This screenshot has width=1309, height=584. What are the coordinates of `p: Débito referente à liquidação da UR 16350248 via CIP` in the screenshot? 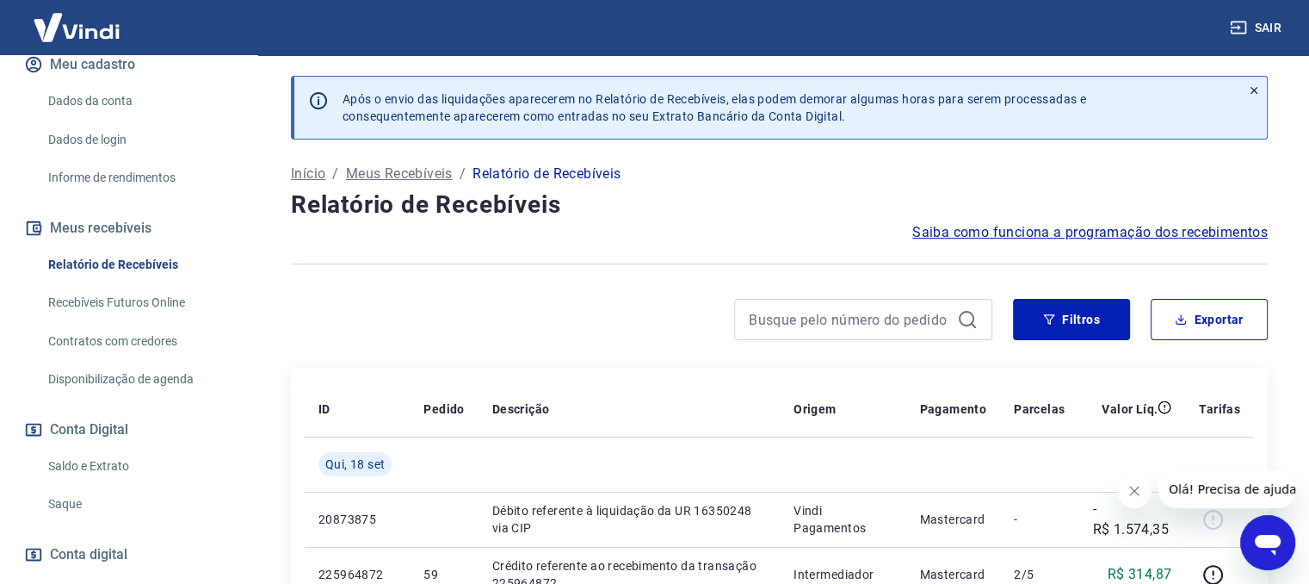 It's located at (629, 519).